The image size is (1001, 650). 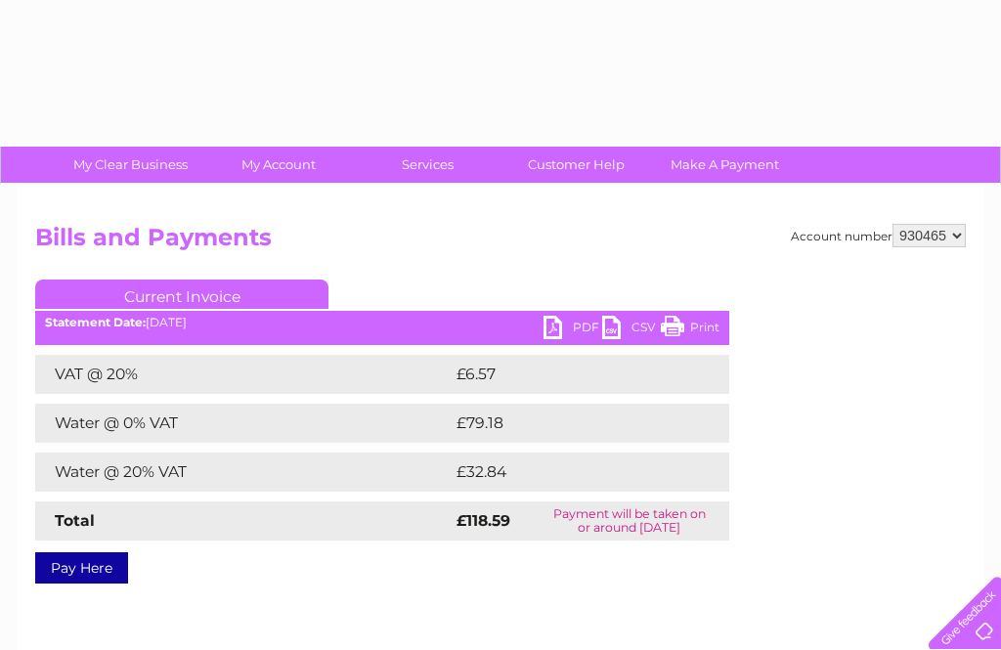 What do you see at coordinates (690, 329) in the screenshot?
I see `a: Print` at bounding box center [690, 329].